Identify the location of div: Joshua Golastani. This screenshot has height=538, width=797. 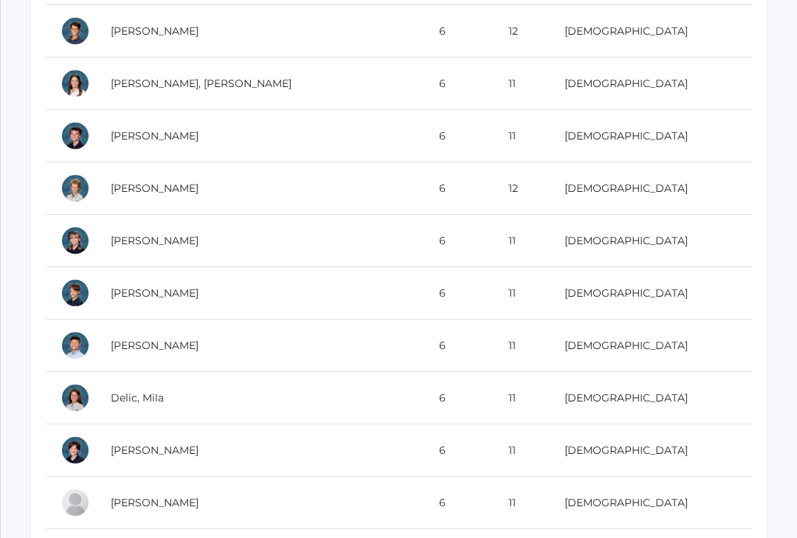
(75, 502).